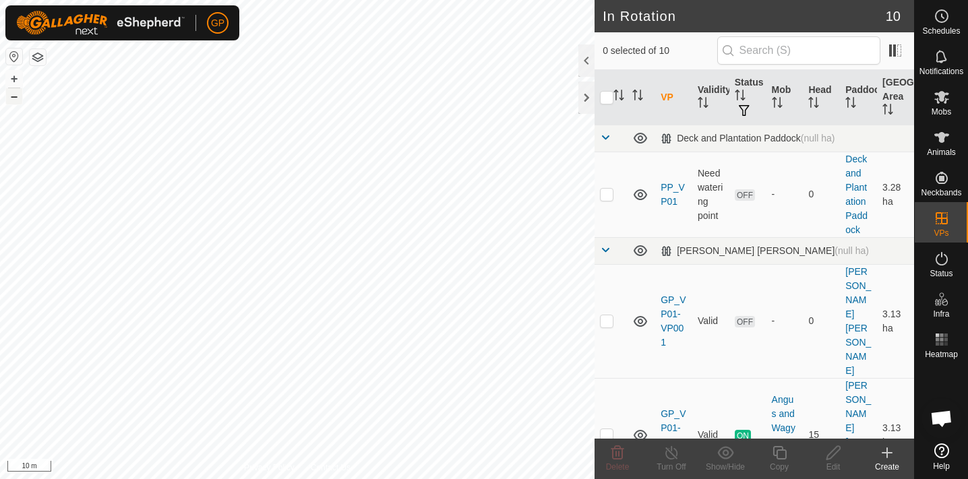 This screenshot has height=479, width=968. Describe the element at coordinates (941, 233) in the screenshot. I see `span: VPs` at that location.